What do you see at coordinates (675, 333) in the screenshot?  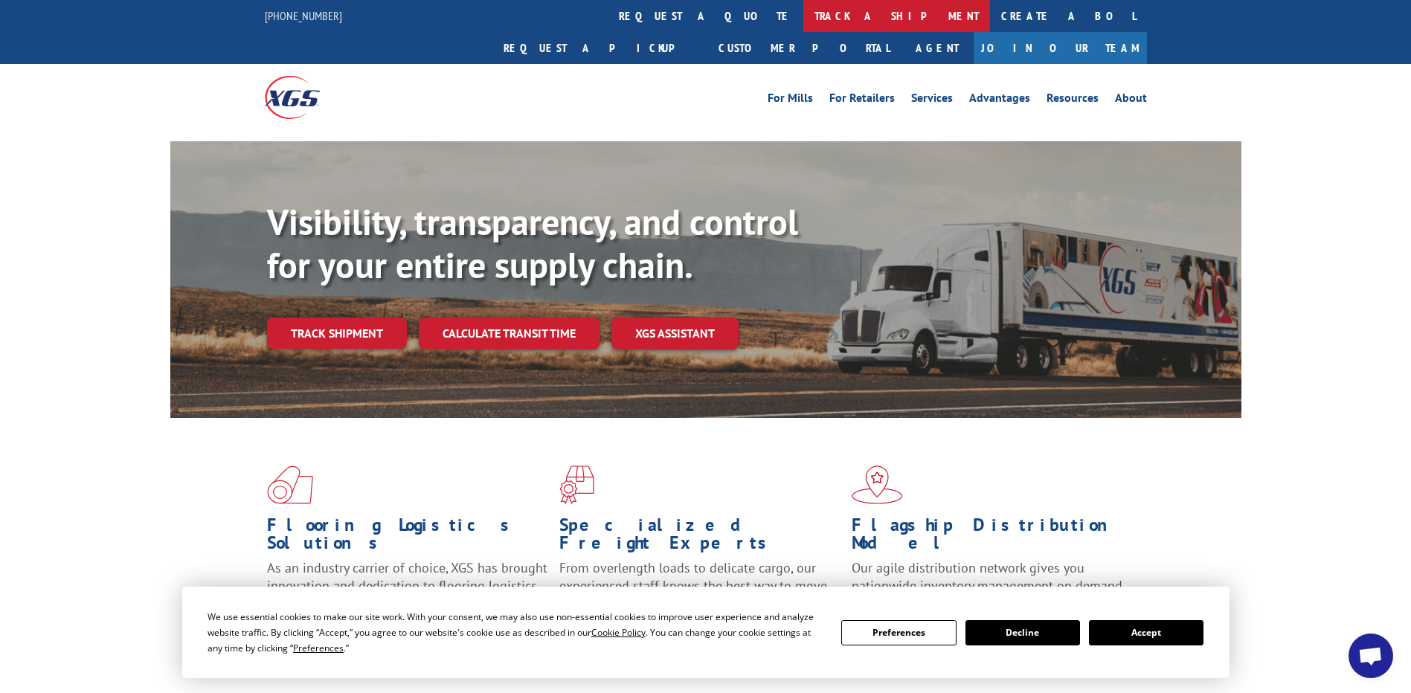 I see `a: XGS ASSISTANT` at bounding box center [675, 333].